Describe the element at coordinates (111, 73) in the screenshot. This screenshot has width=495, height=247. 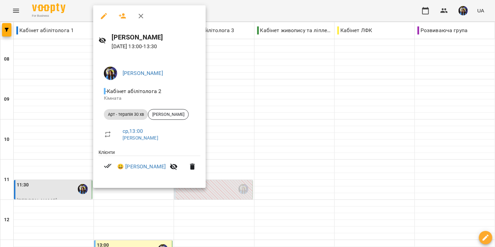
I see `img: 45559c1a150f8c2aa145bf47fc7aae9b.jpg` at that location.